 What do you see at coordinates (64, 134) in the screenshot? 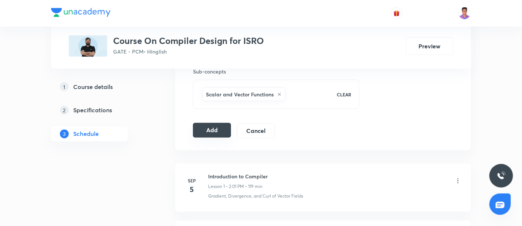
I see `p: 3` at bounding box center [64, 134].